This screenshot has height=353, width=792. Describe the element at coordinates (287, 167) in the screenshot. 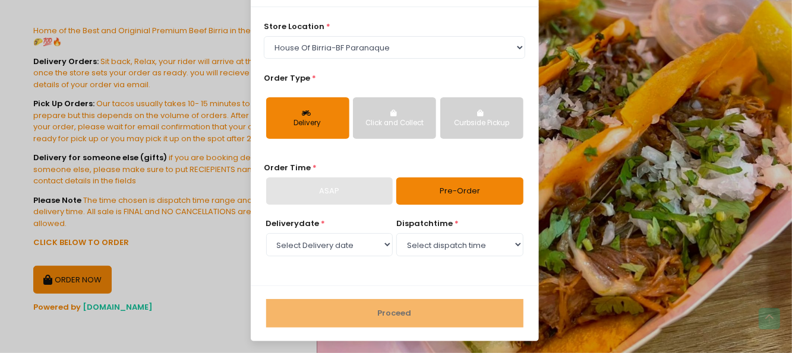

I see `span: Order Time` at that location.